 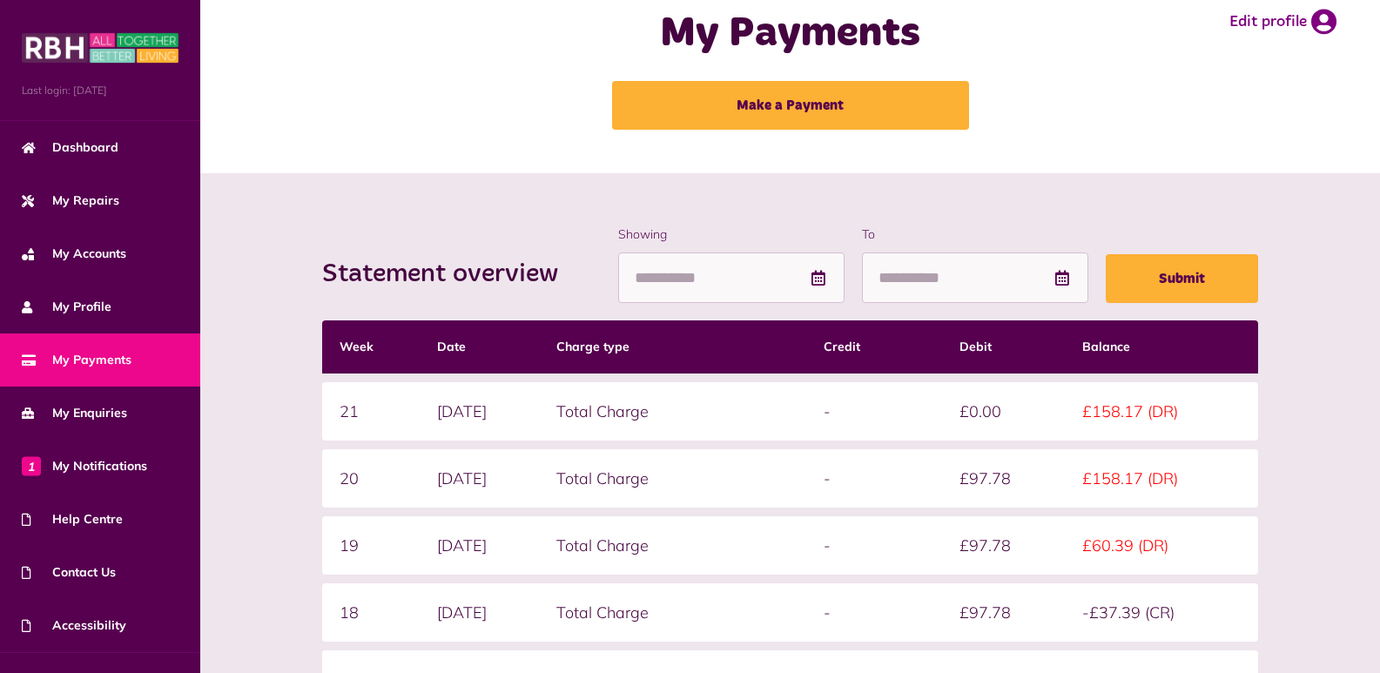 What do you see at coordinates (1003, 411) in the screenshot?
I see `td: £0.00` at bounding box center [1003, 411].